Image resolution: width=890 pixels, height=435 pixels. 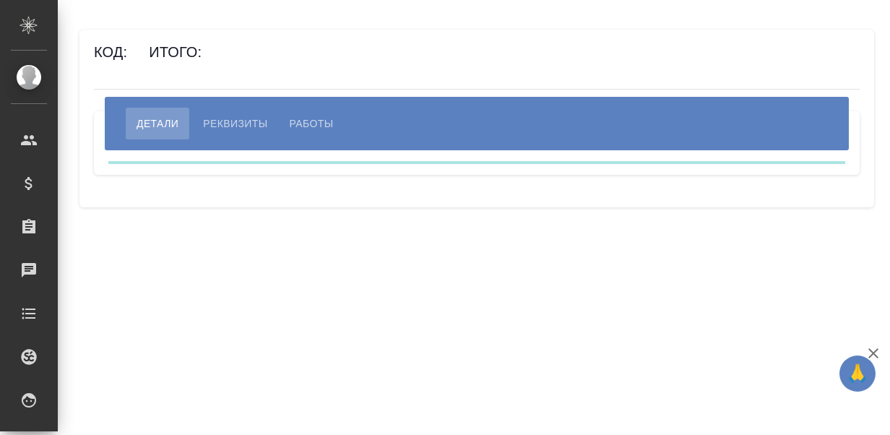 What do you see at coordinates (157, 123) in the screenshot?
I see `span: Детали` at bounding box center [157, 123].